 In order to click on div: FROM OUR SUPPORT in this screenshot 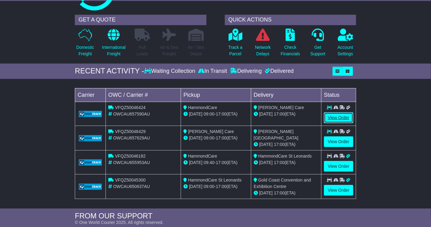, I will do `click(215, 216)`.